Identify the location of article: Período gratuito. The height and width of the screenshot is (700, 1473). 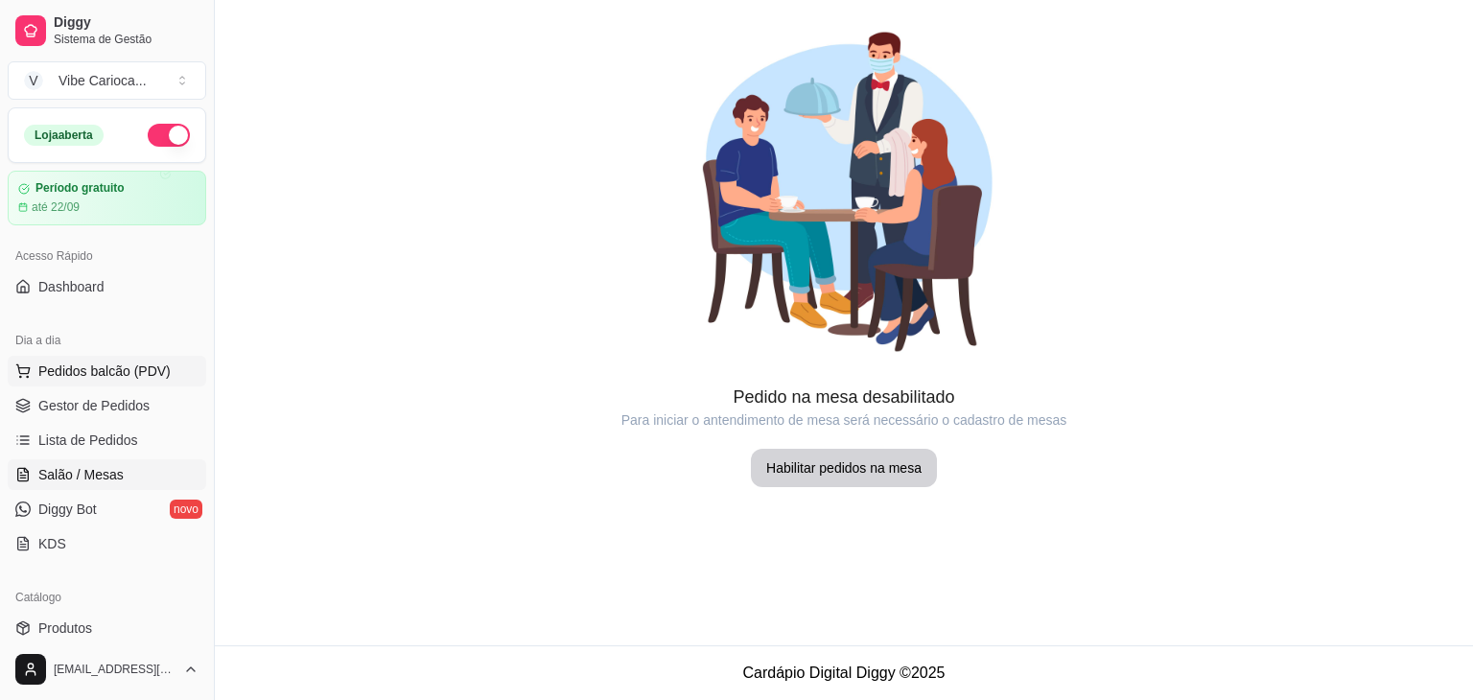
(80, 188).